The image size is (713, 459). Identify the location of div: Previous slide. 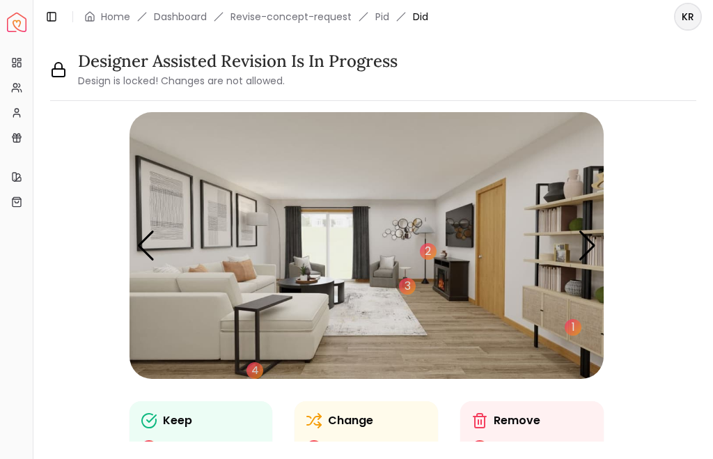
(146, 246).